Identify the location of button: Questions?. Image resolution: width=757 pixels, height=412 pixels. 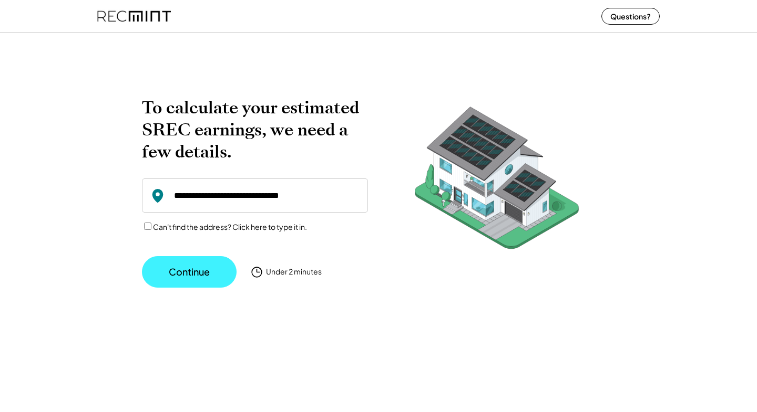
(630, 16).